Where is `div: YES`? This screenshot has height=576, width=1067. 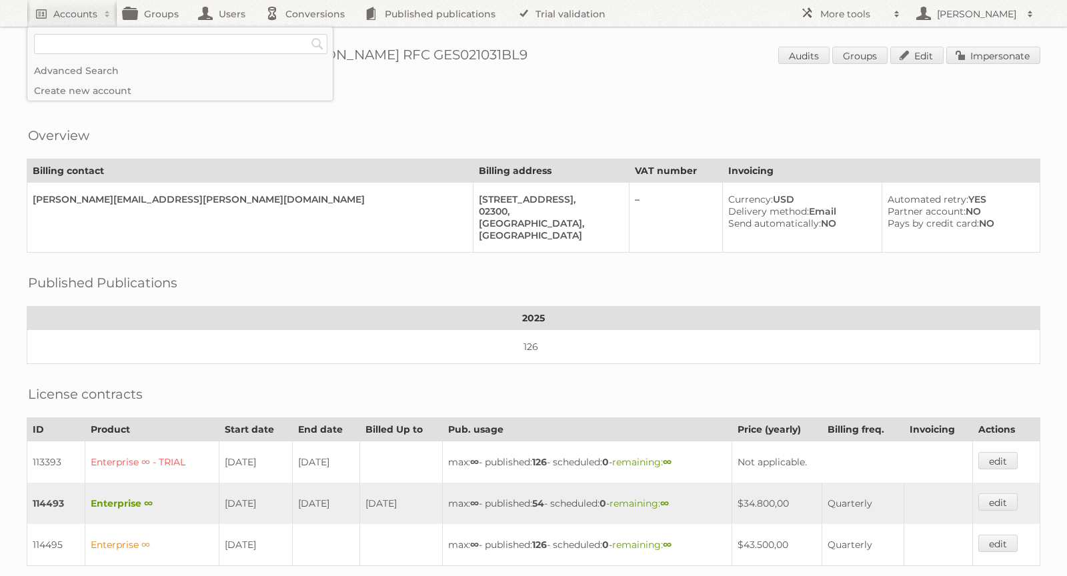 div: YES is located at coordinates (958, 199).